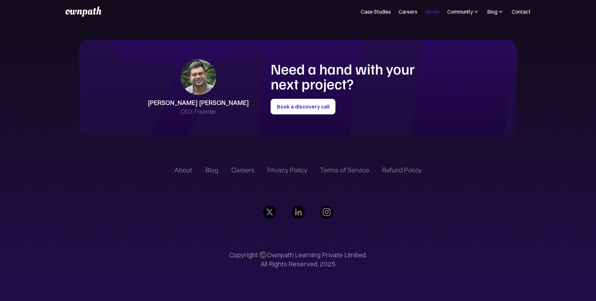  Describe the element at coordinates (287, 170) in the screenshot. I see `div: Privacy Policy` at that location.